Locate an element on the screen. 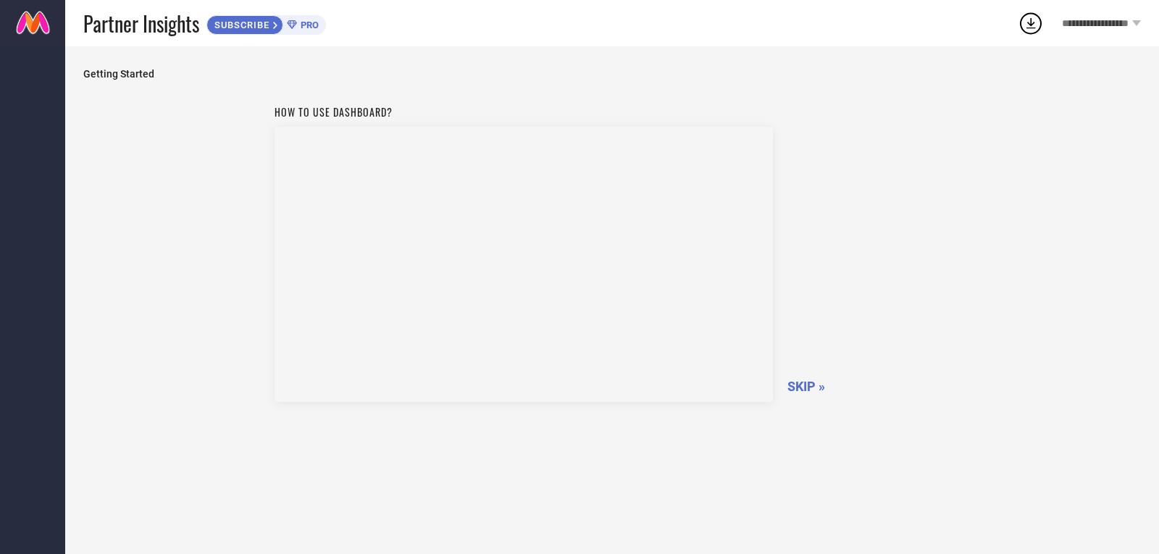 The height and width of the screenshot is (554, 1159). h1: How to use dashboard? is located at coordinates (524, 112).